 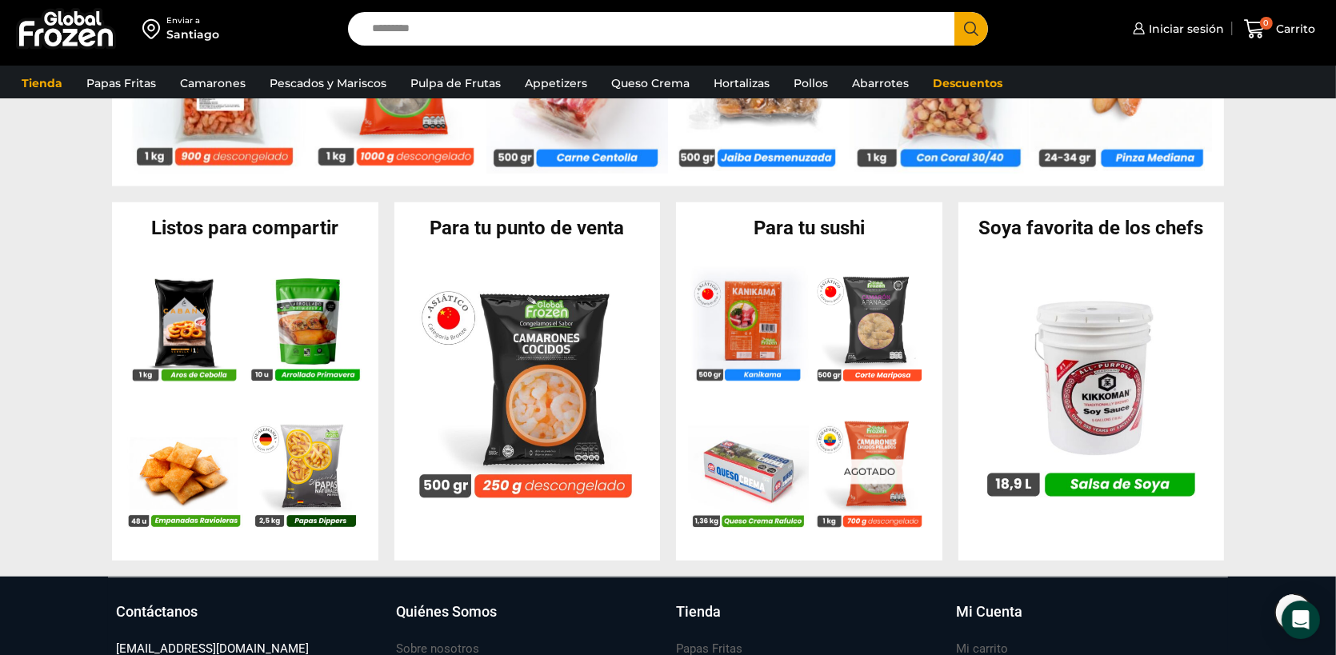 I want to click on a: 0 Carrito, so click(x=1280, y=29).